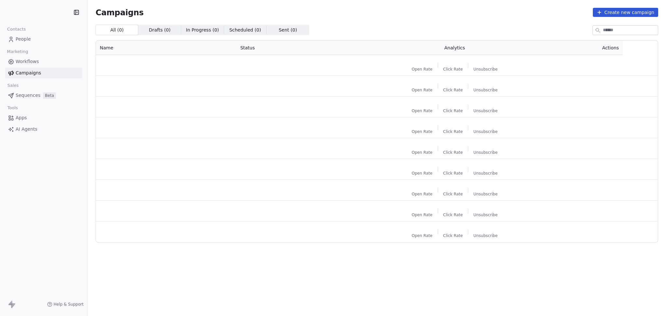 This screenshot has height=316, width=666. Describe the element at coordinates (26, 129) in the screenshot. I see `span: AI Agents` at that location.